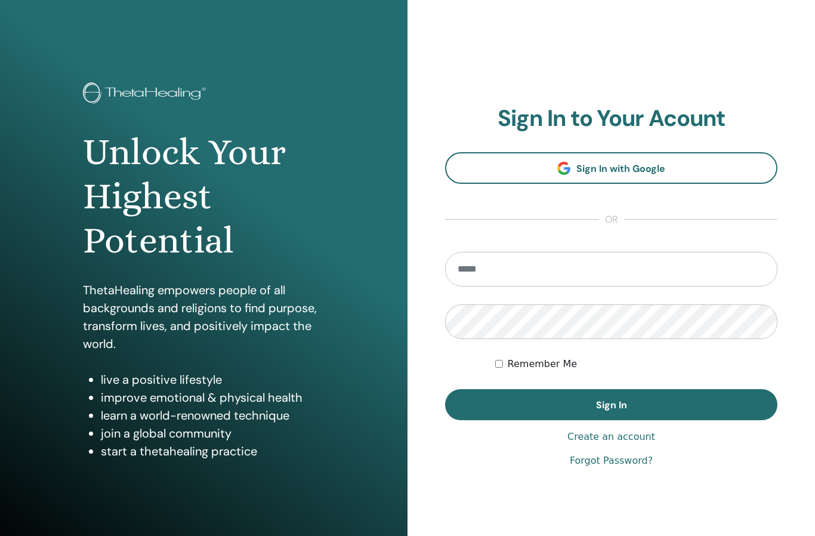 The width and height of the screenshot is (815, 536). What do you see at coordinates (212, 379) in the screenshot?
I see `li: live a positive lifestyle` at bounding box center [212, 379].